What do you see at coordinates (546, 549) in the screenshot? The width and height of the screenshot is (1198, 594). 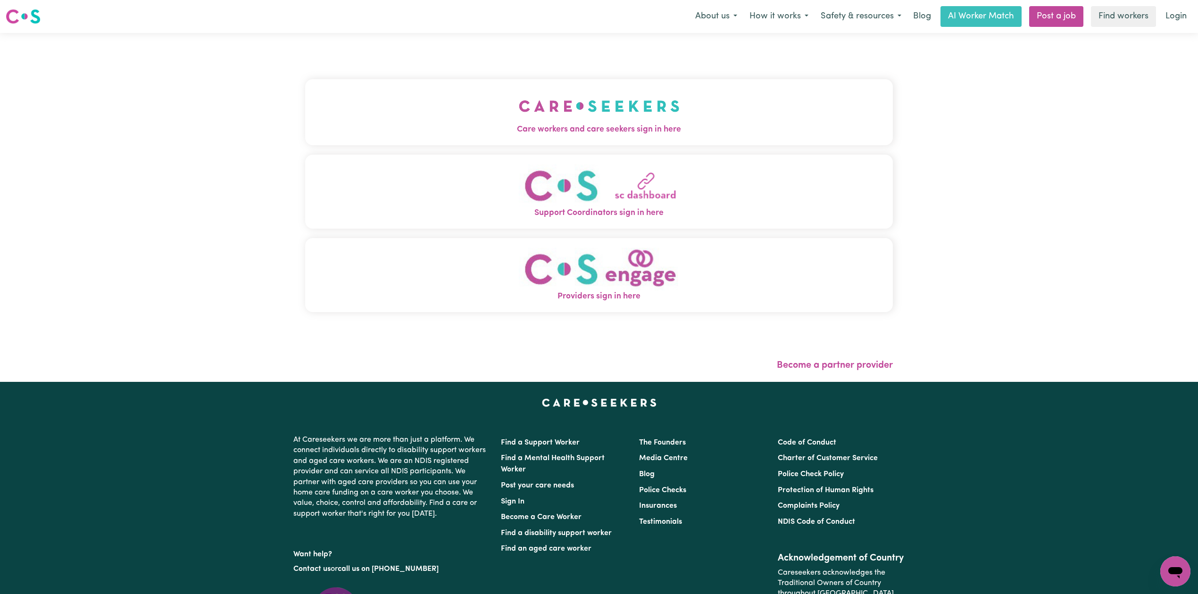 I see `a: Find an aged care worker` at bounding box center [546, 549].